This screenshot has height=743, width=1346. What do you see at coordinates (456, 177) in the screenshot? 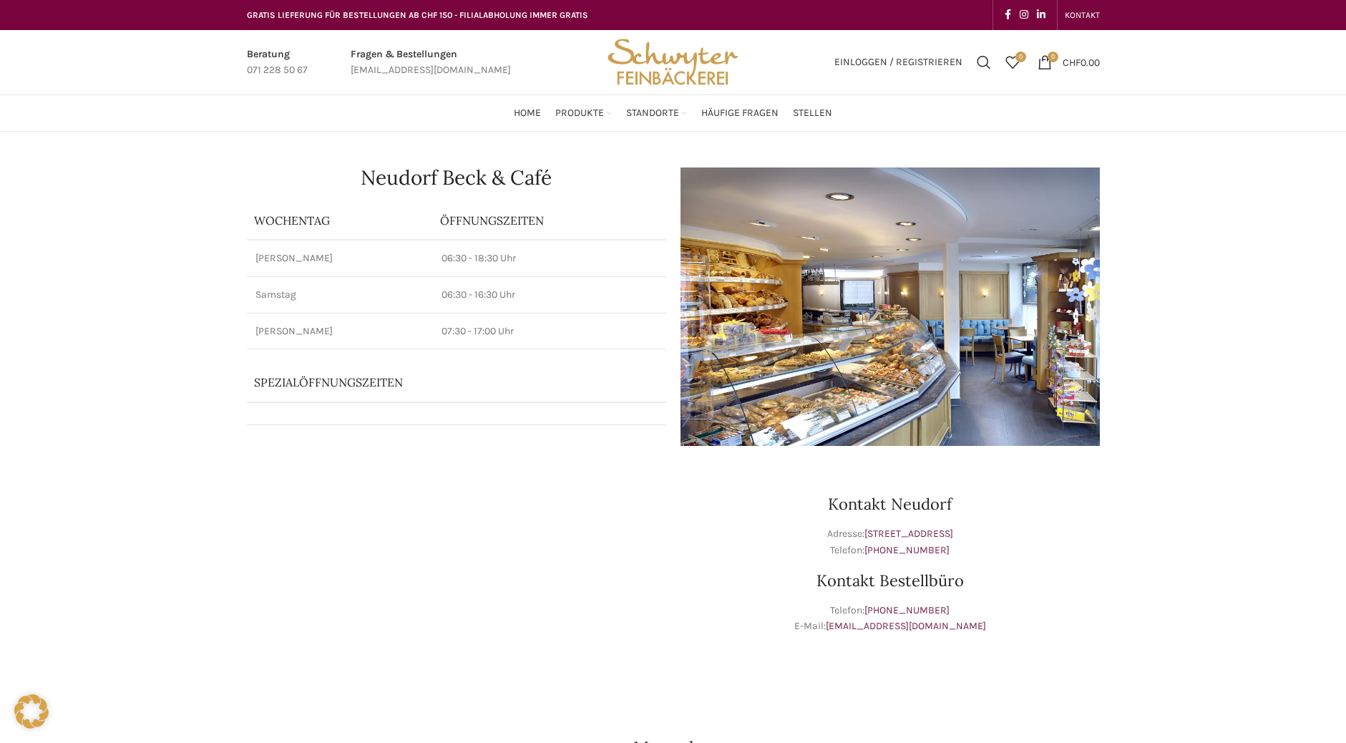
I see `h1: Neudorf Beck & Café` at bounding box center [456, 177].